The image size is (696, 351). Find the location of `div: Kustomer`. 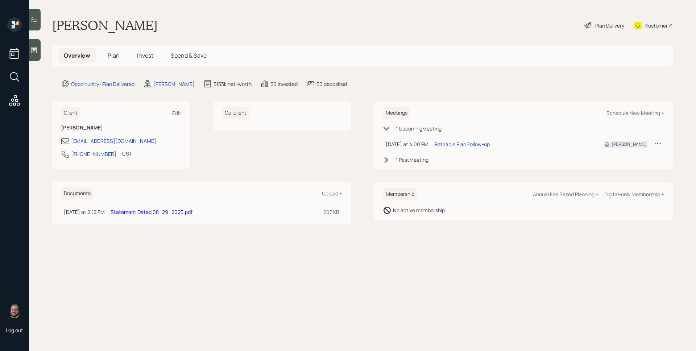

div: Kustomer is located at coordinates (657, 25).